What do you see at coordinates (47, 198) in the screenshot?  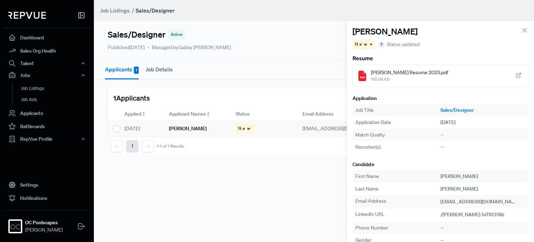 I see `a: Notifications` at bounding box center [47, 198].